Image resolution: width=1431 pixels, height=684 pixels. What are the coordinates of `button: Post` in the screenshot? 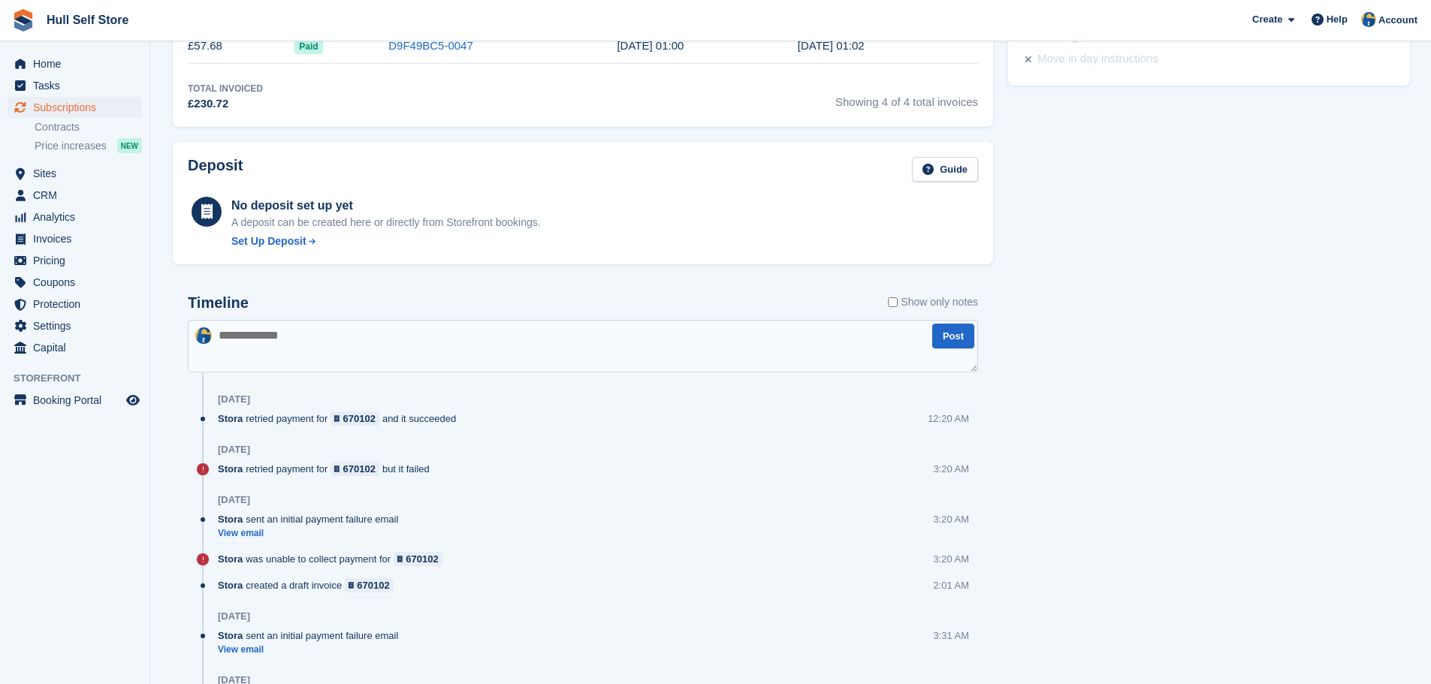 It's located at (953, 336).